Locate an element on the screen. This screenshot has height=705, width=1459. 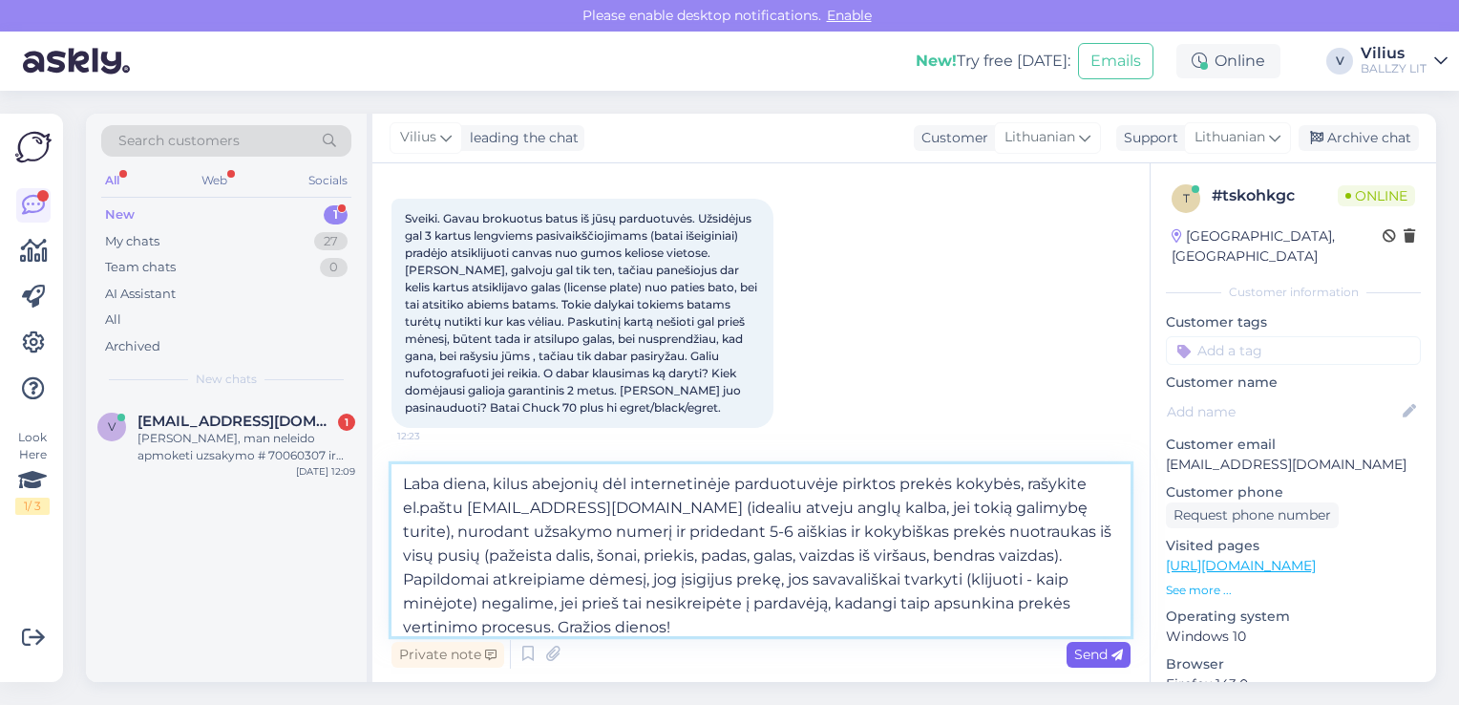
span: Send is located at coordinates (1098, 654).